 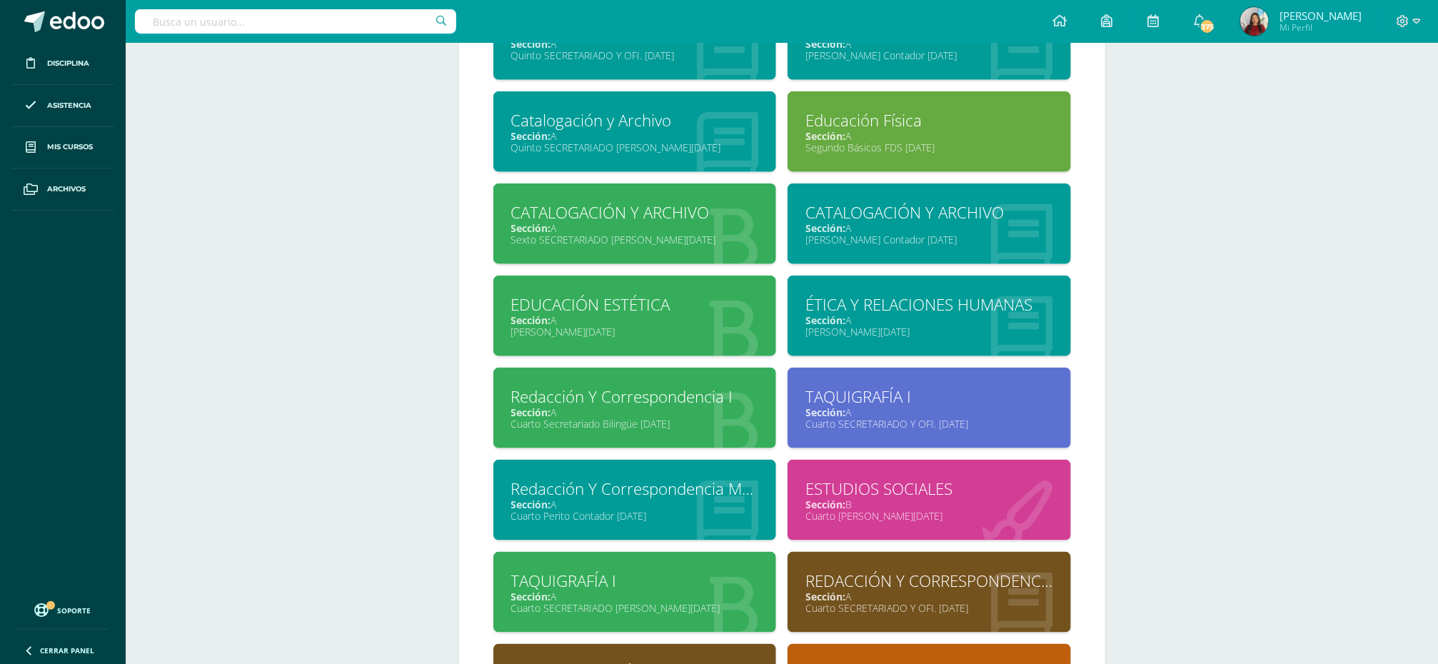 What do you see at coordinates (74, 610) in the screenshot?
I see `span: Soporte` at bounding box center [74, 610].